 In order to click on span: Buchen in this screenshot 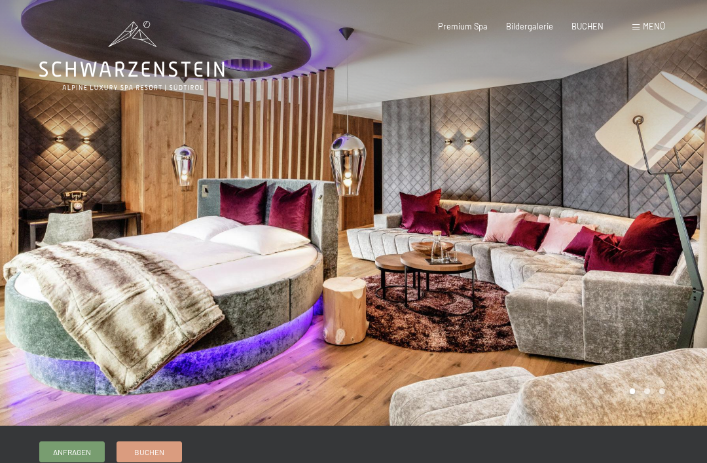, I will do `click(149, 452)`.